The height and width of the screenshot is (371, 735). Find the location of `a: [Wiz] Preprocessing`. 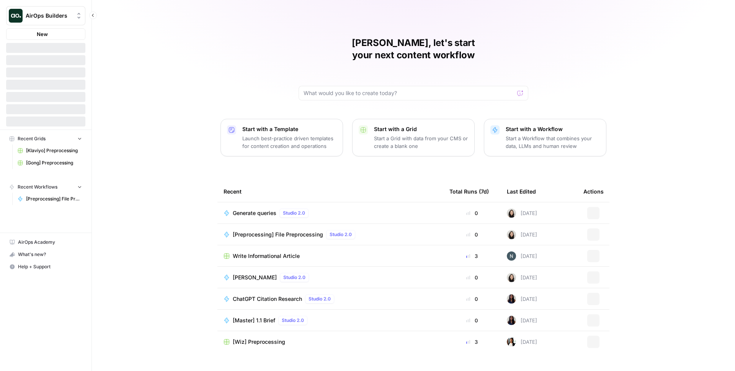

a: [Wiz] Preprocessing is located at coordinates (330, 342).